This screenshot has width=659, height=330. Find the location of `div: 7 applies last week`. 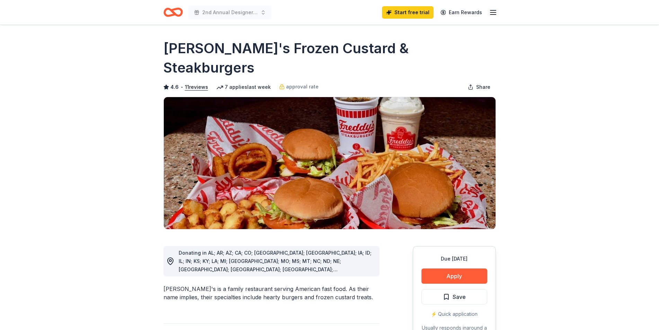

div: 7 applies last week is located at coordinates (243, 87).